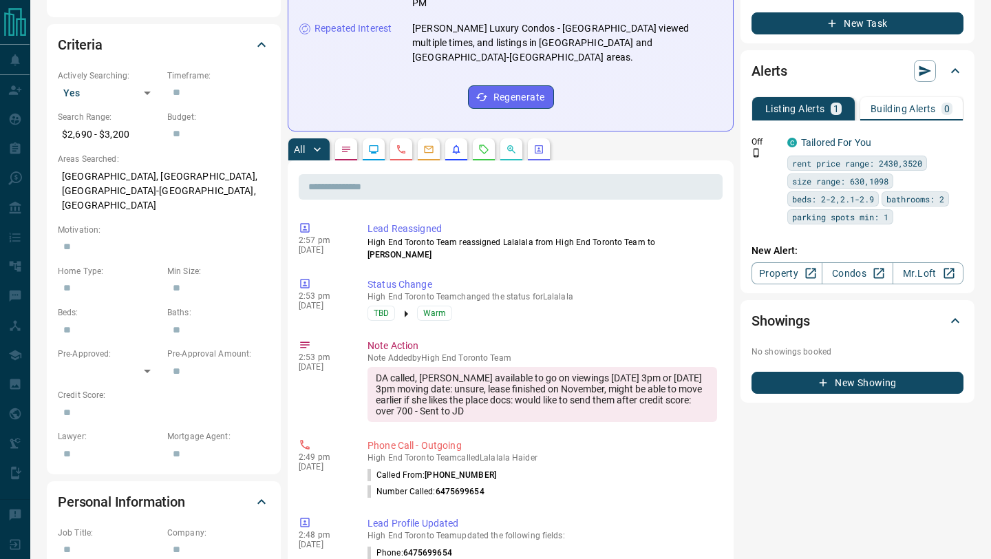  What do you see at coordinates (833, 199) in the screenshot?
I see `span: beds: 2-2,2.1-2.9` at bounding box center [833, 199].